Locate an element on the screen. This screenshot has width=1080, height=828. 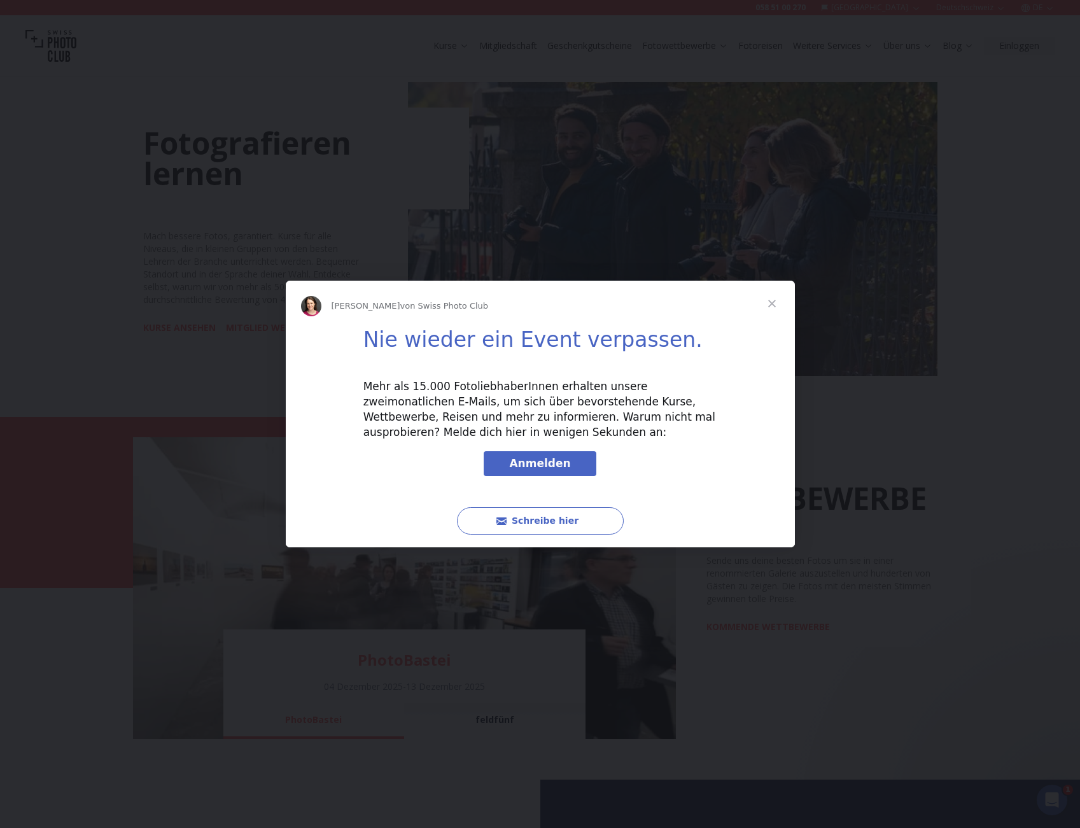
span: Anmelden is located at coordinates (539, 463).